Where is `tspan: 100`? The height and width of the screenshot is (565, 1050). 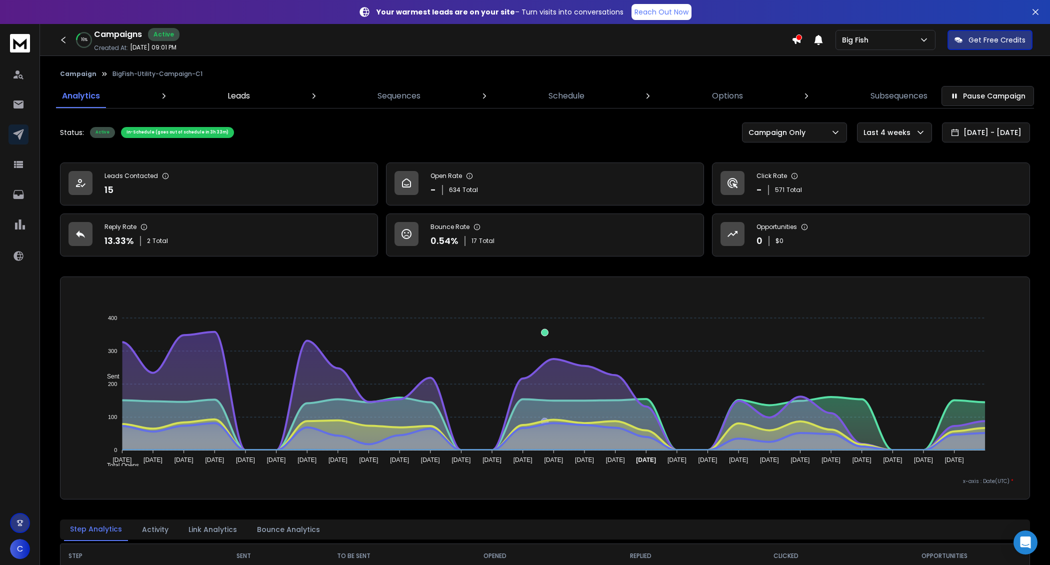
tspan: 100 is located at coordinates (112, 417).